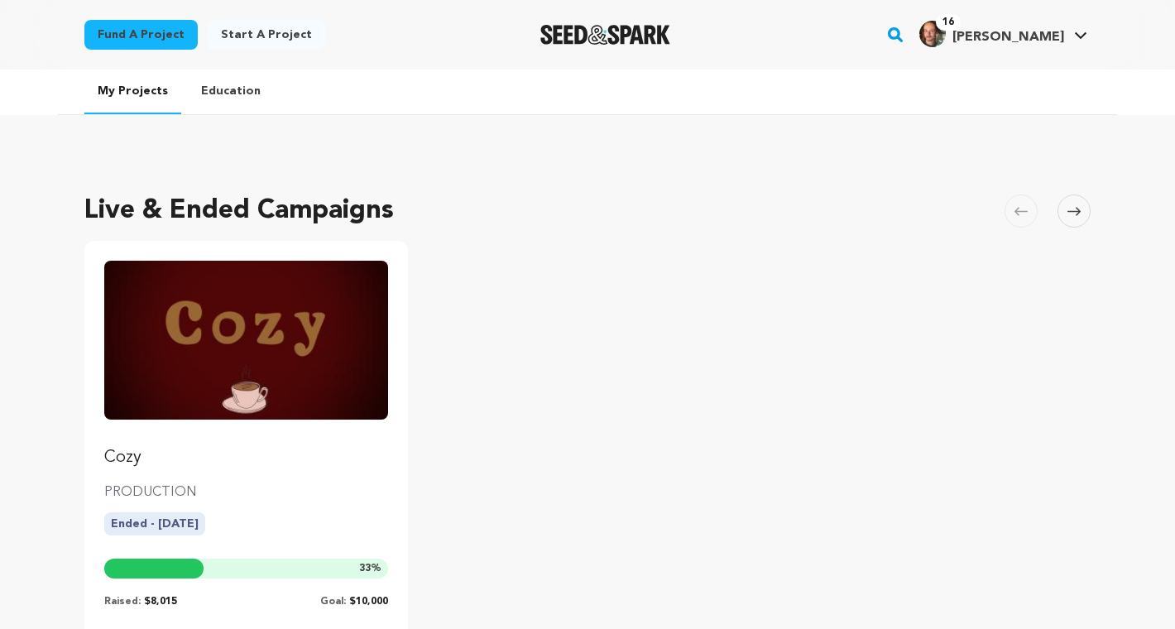 This screenshot has width=1175, height=629. I want to click on p: Cozy, so click(246, 457).